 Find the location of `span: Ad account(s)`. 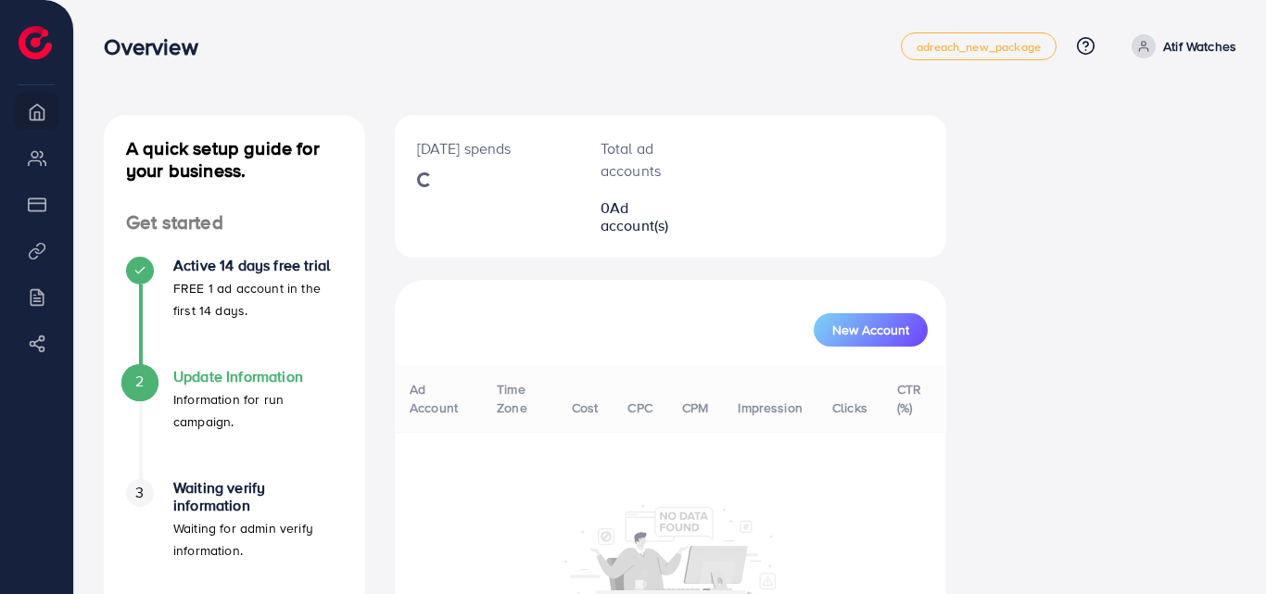

span: Ad account(s) is located at coordinates (635, 216).